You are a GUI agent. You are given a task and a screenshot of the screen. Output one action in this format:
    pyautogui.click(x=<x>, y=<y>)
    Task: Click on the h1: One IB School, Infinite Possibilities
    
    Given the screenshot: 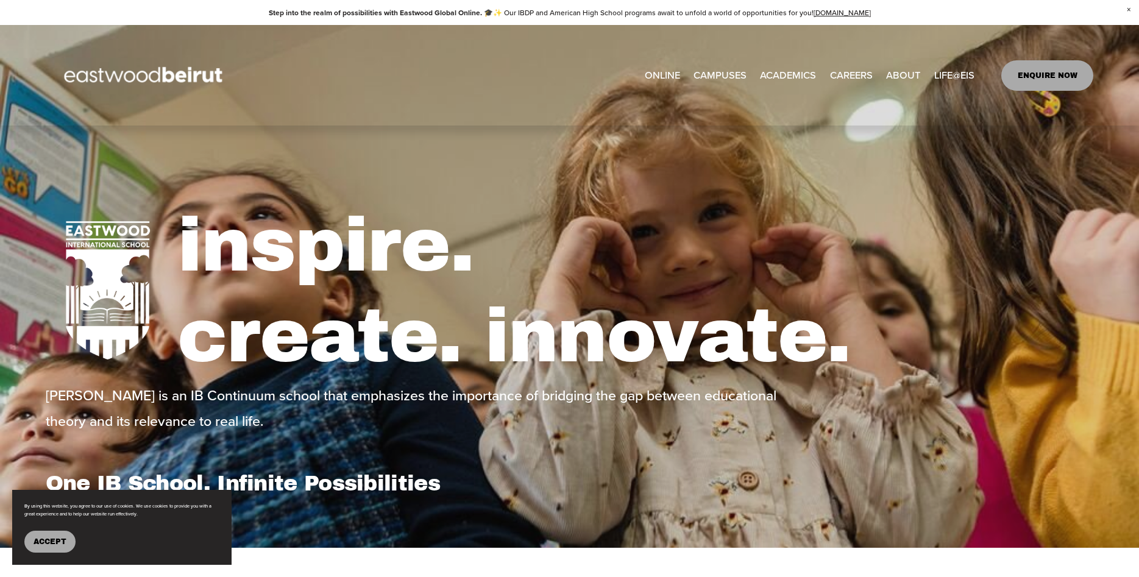 What is the action you would take?
    pyautogui.click(x=306, y=483)
    